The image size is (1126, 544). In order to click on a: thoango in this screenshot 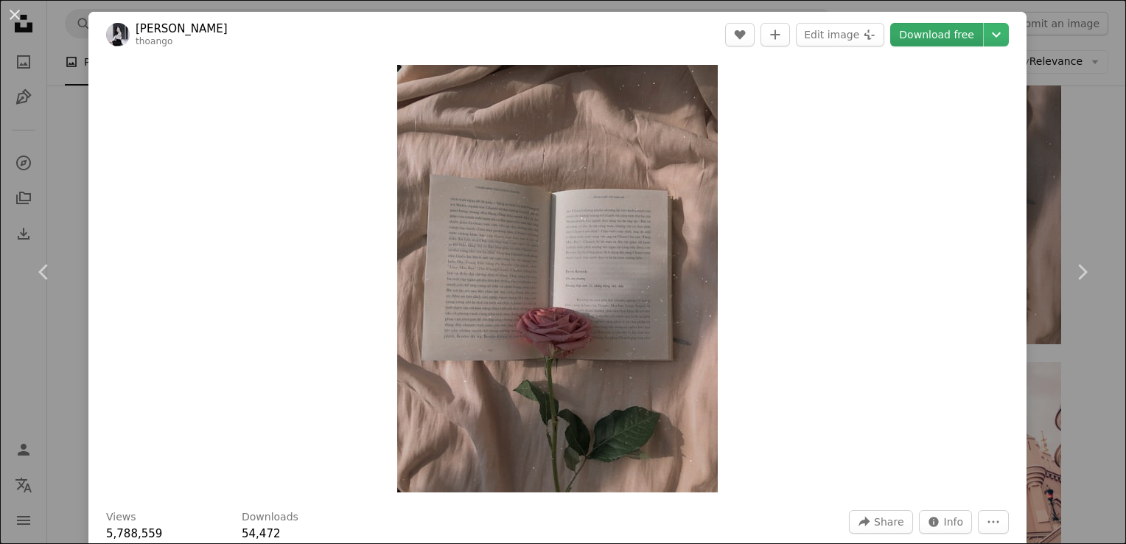, I will do `click(154, 41)`.